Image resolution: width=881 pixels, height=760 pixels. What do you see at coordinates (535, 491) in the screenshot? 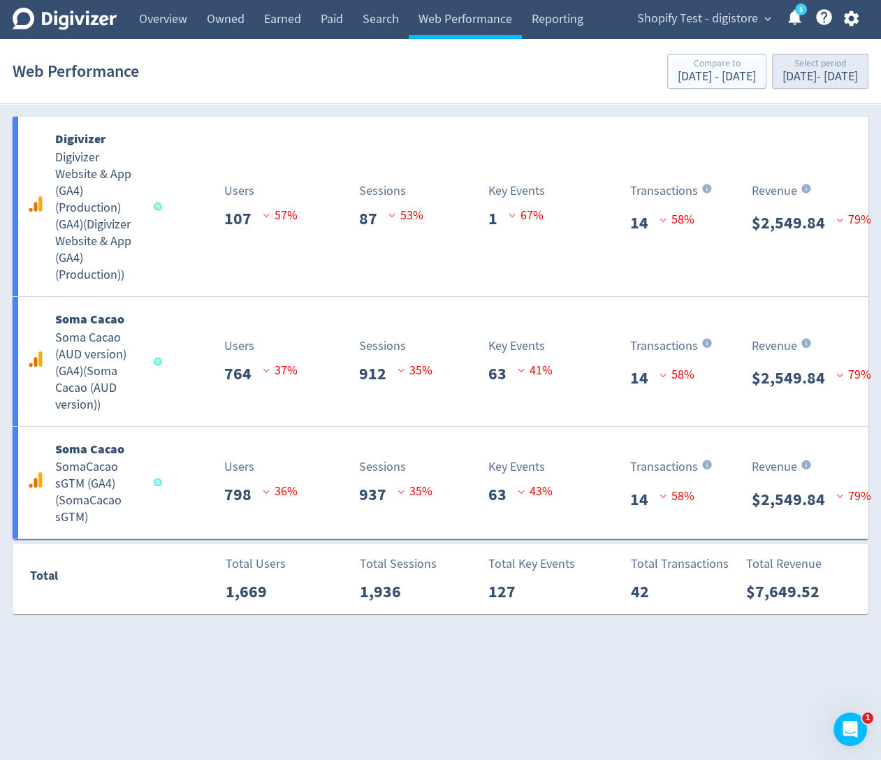
I see `p: 43 %` at bounding box center [535, 491].